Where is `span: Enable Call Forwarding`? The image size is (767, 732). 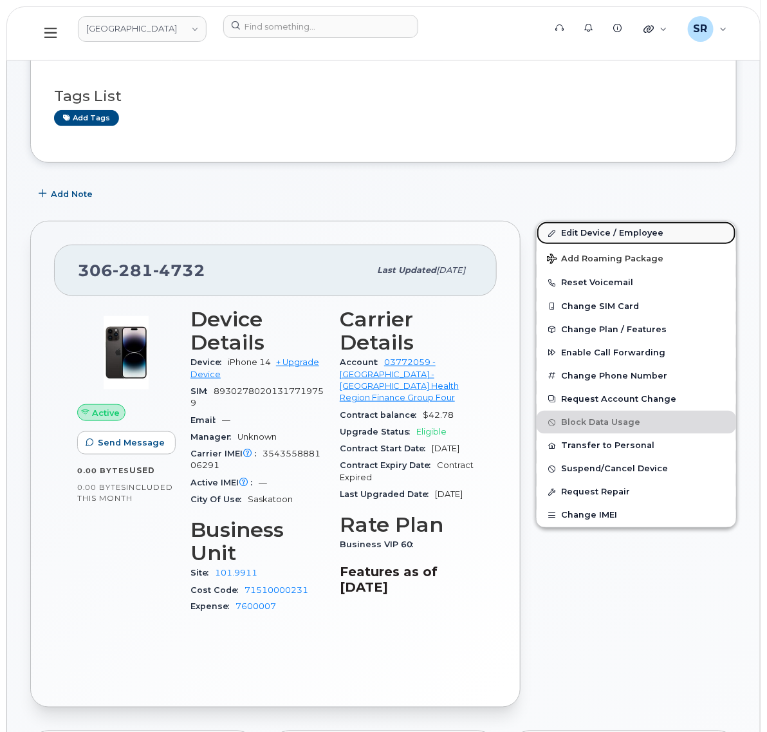 span: Enable Call Forwarding is located at coordinates (613, 352).